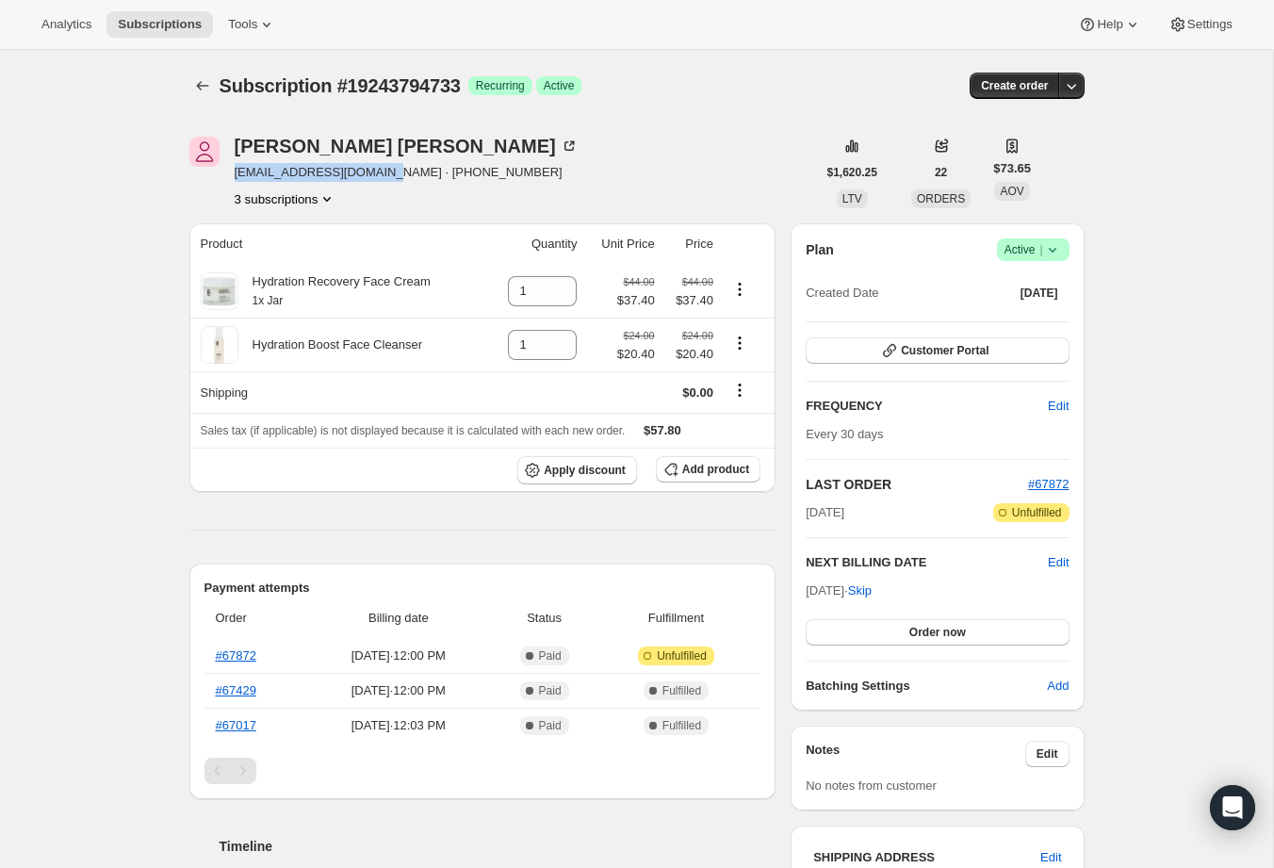 The width and height of the screenshot is (1274, 868). What do you see at coordinates (500, 86) in the screenshot?
I see `span: Recurring` at bounding box center [500, 86].